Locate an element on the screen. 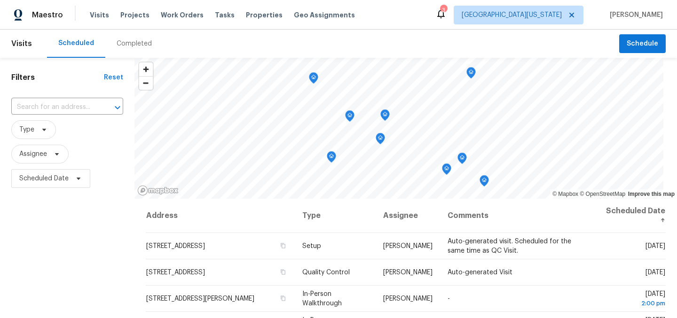 This screenshot has width=677, height=318. input: Search for an address... is located at coordinates (54, 107).